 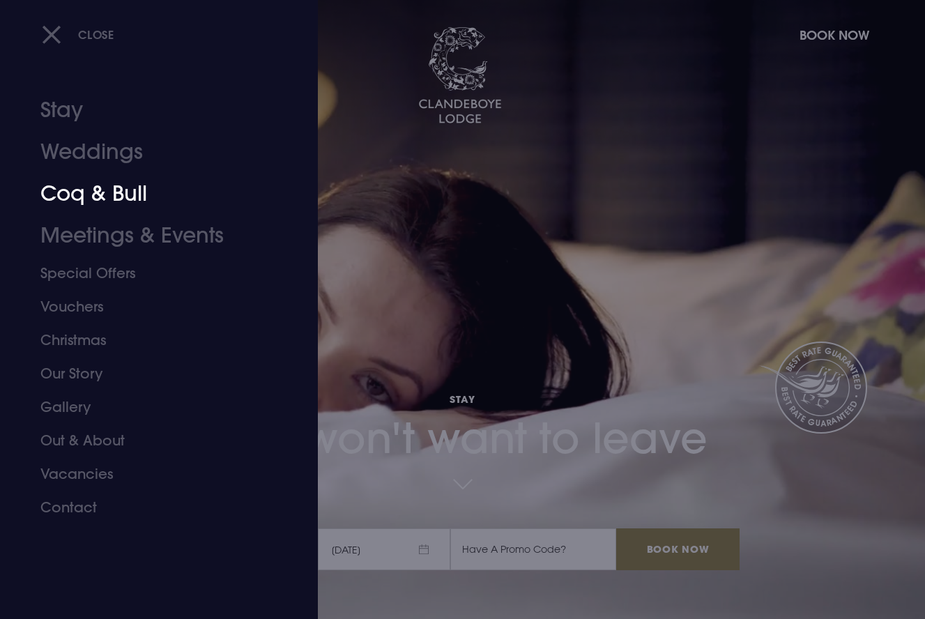 What do you see at coordinates (78, 34) in the screenshot?
I see `button: Close` at bounding box center [78, 34].